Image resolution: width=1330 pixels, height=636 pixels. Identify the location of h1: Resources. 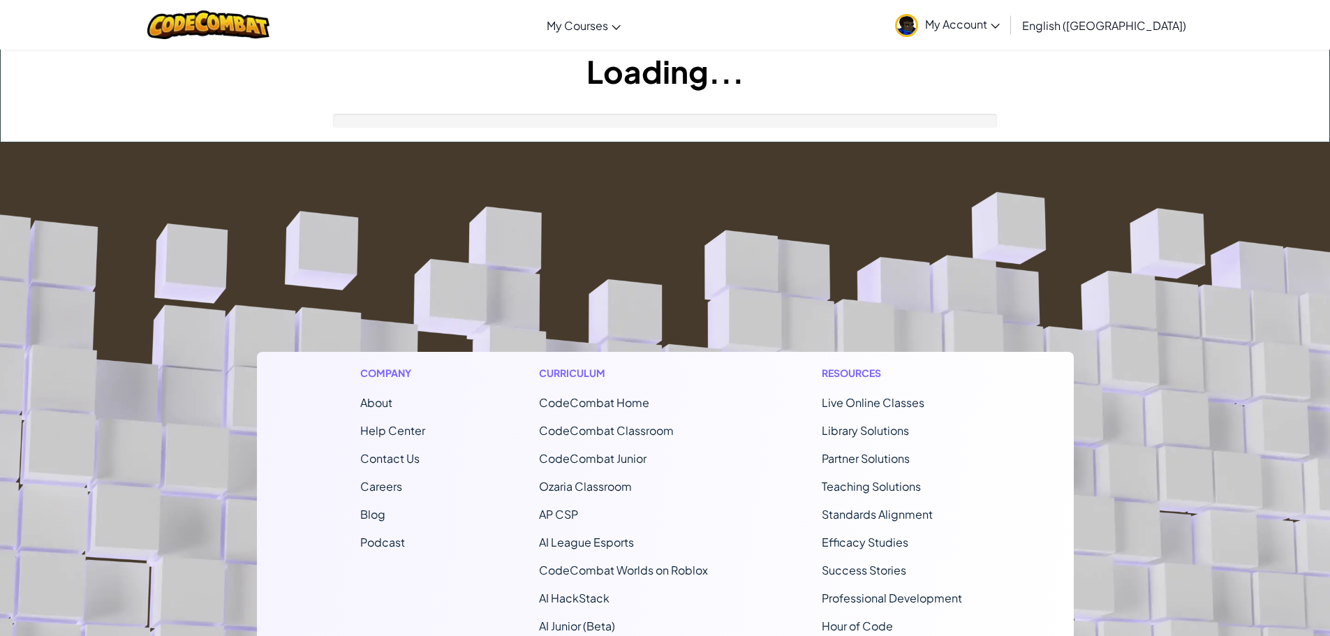
(895, 373).